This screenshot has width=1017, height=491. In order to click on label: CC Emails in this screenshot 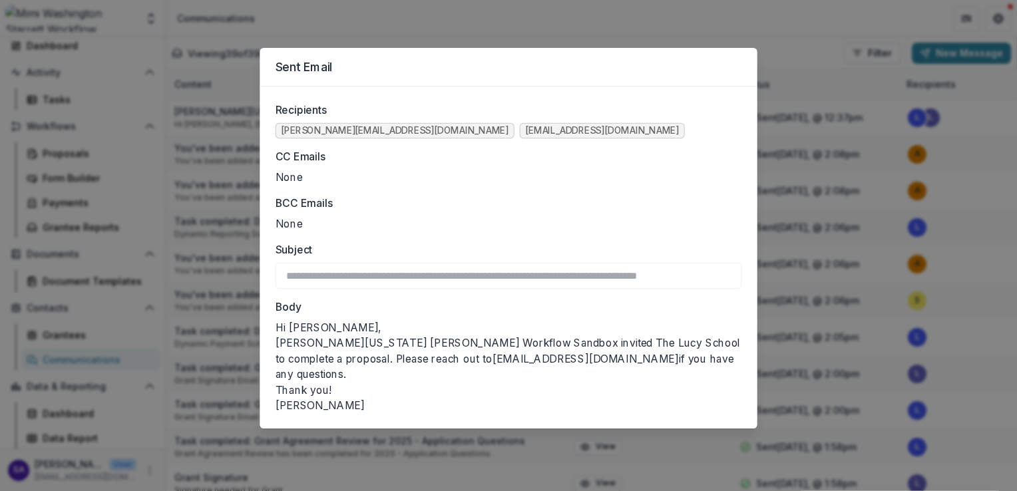, I will do `click(504, 156)`.